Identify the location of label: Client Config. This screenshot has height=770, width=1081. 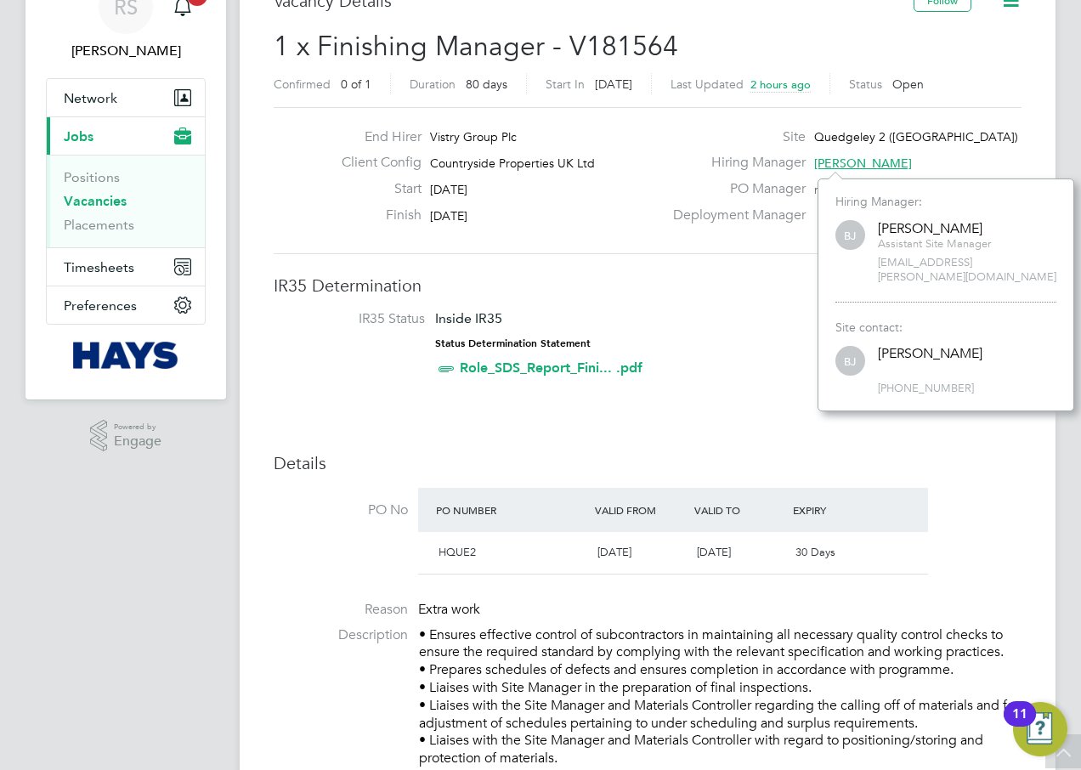
(375, 162).